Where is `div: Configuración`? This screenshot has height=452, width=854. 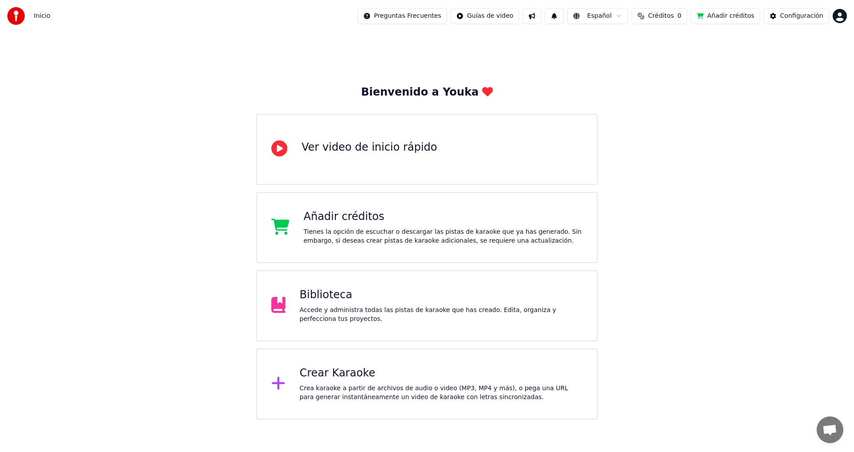
div: Configuración is located at coordinates (802, 16).